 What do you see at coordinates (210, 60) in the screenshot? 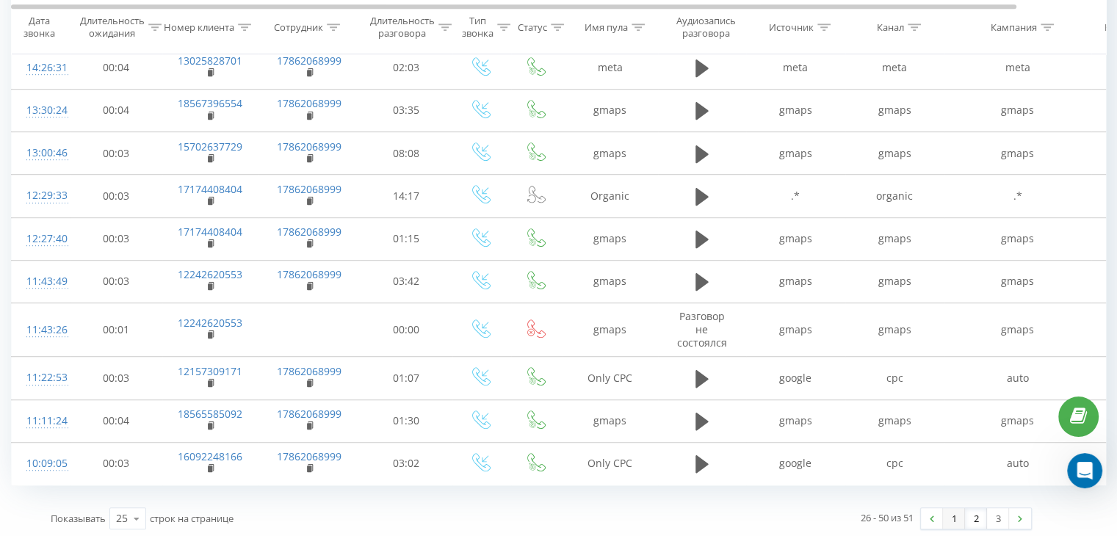
I see `a: 13025828701` at bounding box center [210, 60].